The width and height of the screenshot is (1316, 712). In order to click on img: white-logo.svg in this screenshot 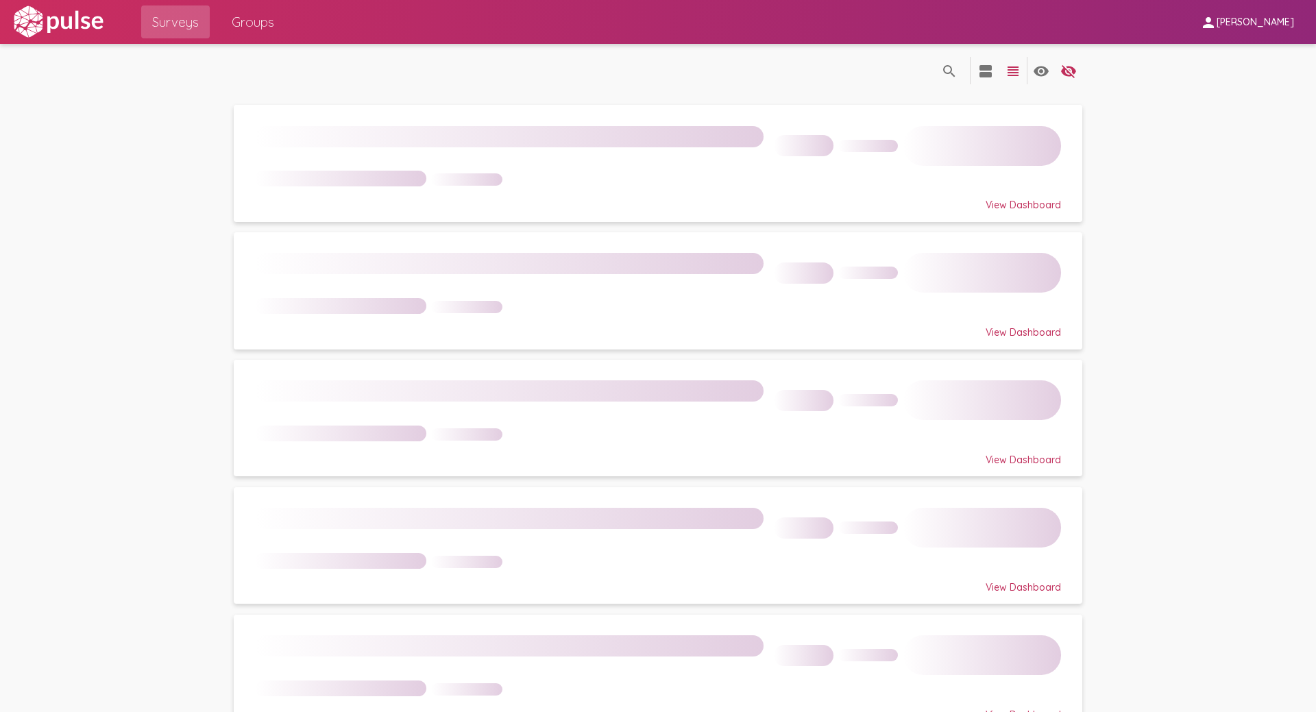, I will do `click(58, 22)`.